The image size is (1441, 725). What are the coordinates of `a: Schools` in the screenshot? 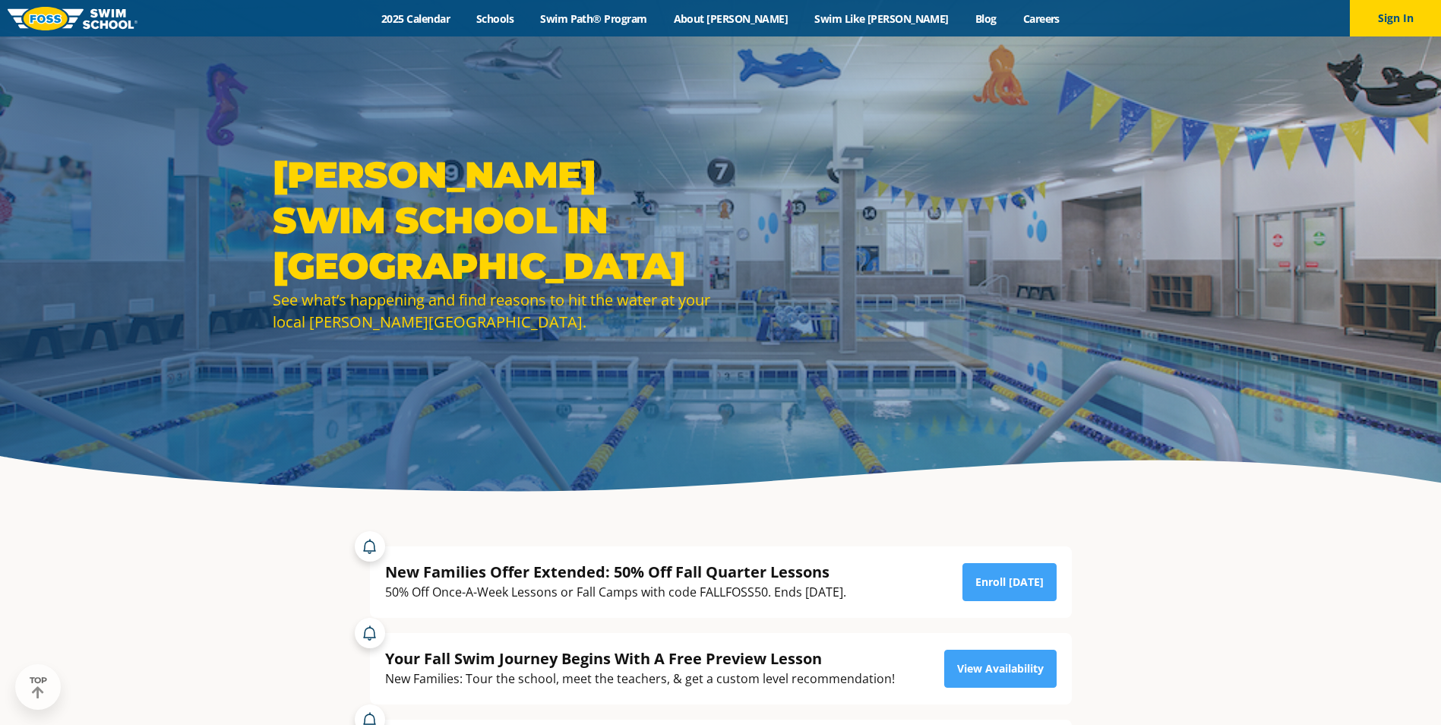 It's located at (495, 18).